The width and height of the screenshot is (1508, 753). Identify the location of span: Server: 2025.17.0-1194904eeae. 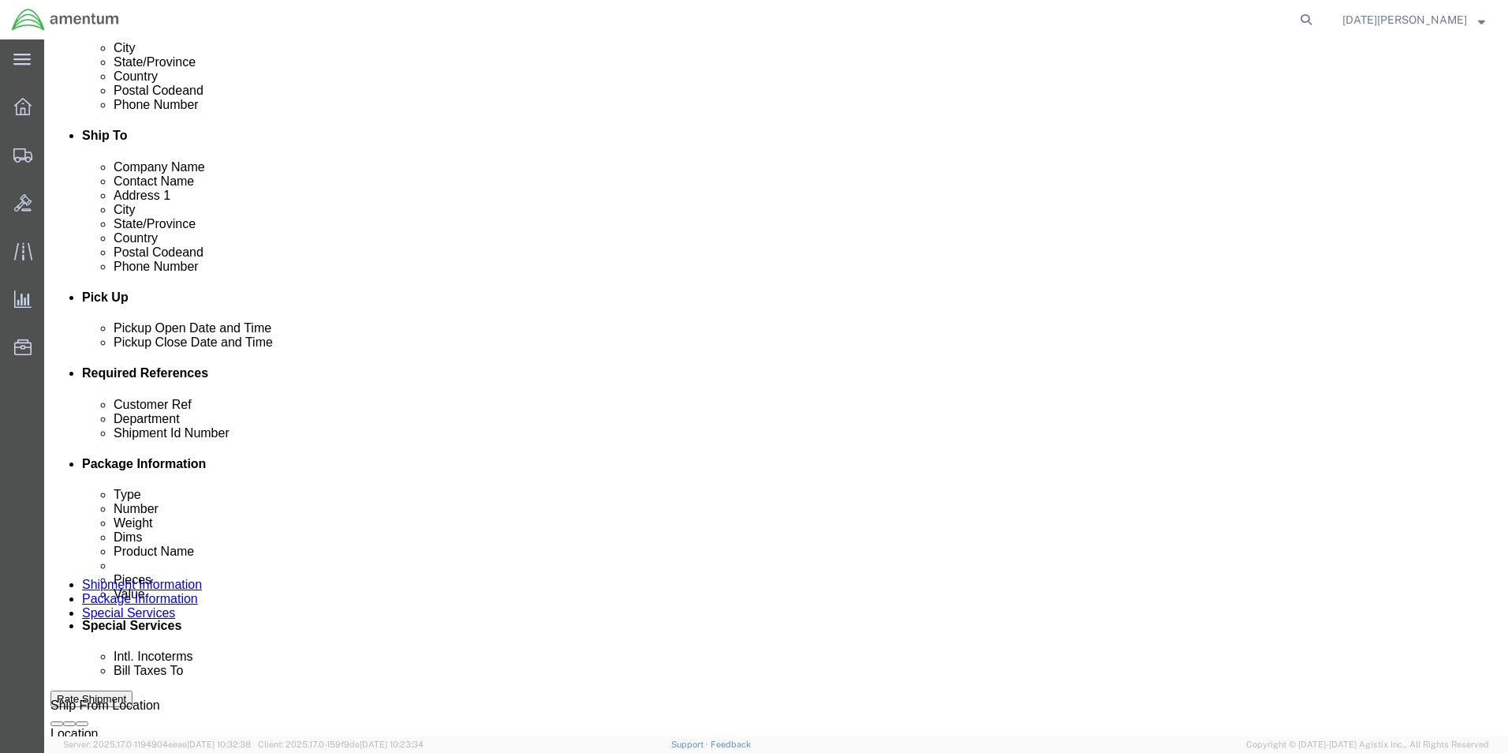
(157, 744).